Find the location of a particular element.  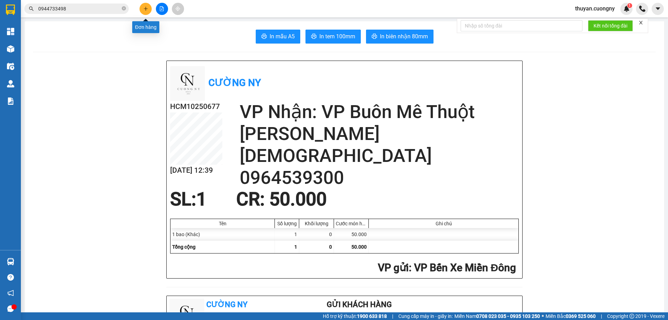

strong: 0708 023 035 - 0935 103 250 is located at coordinates (508, 316).